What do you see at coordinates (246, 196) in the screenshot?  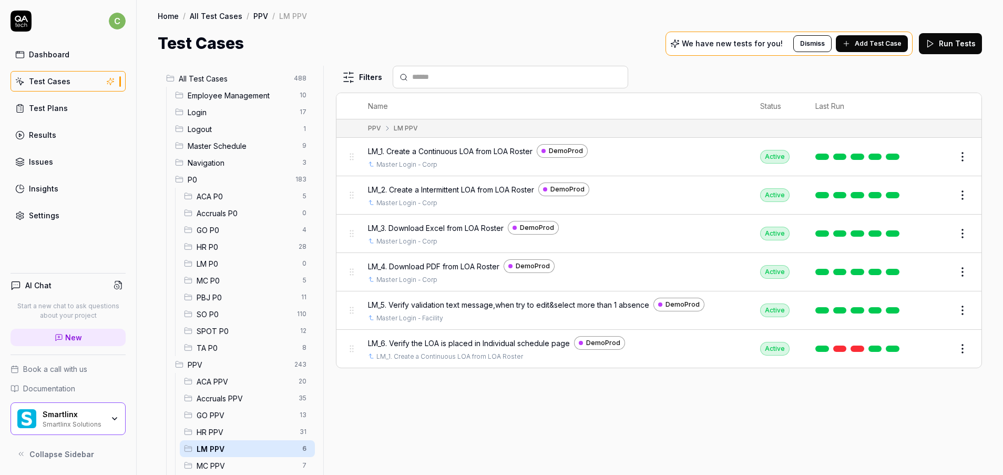 I see `span: ACA P0` at bounding box center [246, 196].